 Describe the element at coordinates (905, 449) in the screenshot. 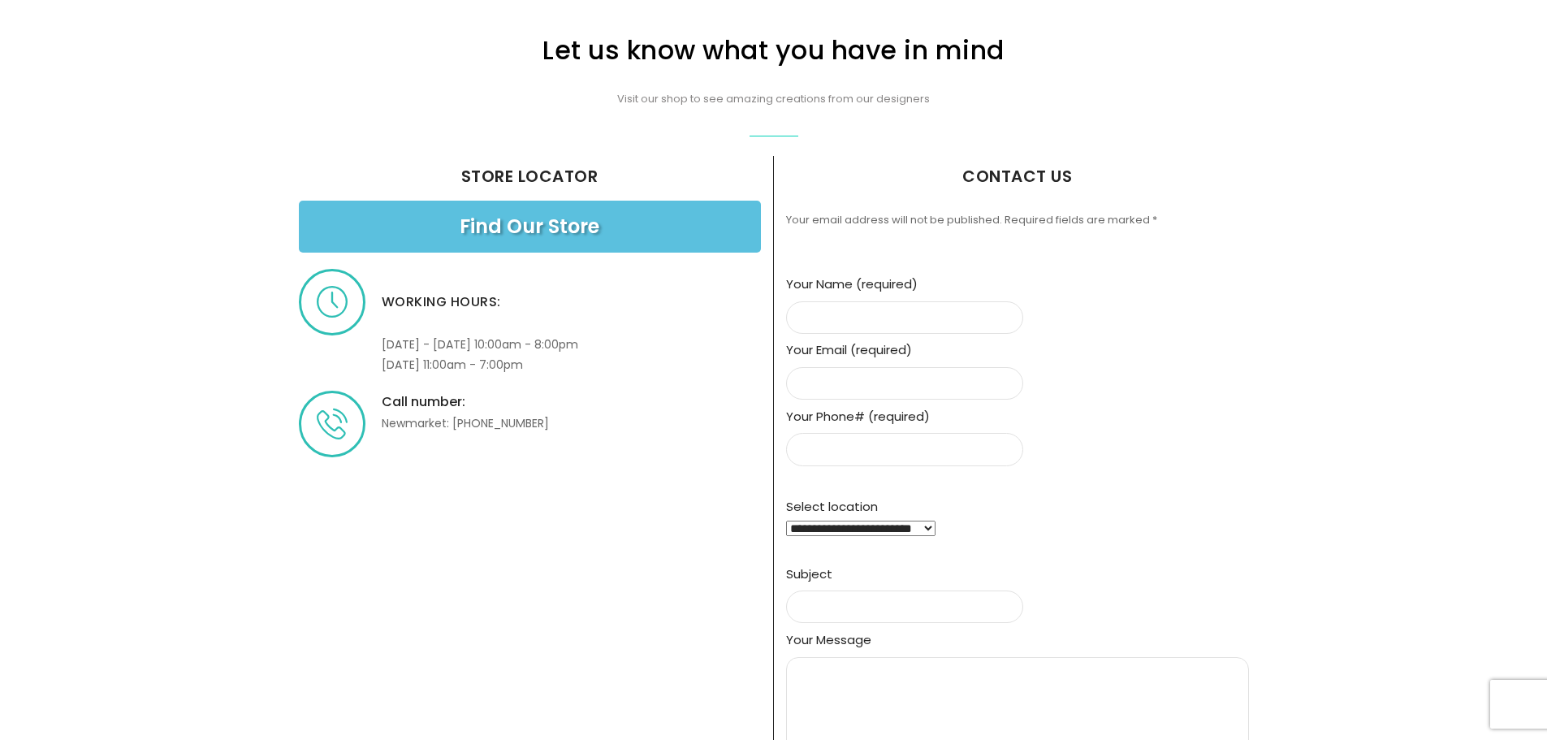

I see `input: Your Phone# (required)` at that location.